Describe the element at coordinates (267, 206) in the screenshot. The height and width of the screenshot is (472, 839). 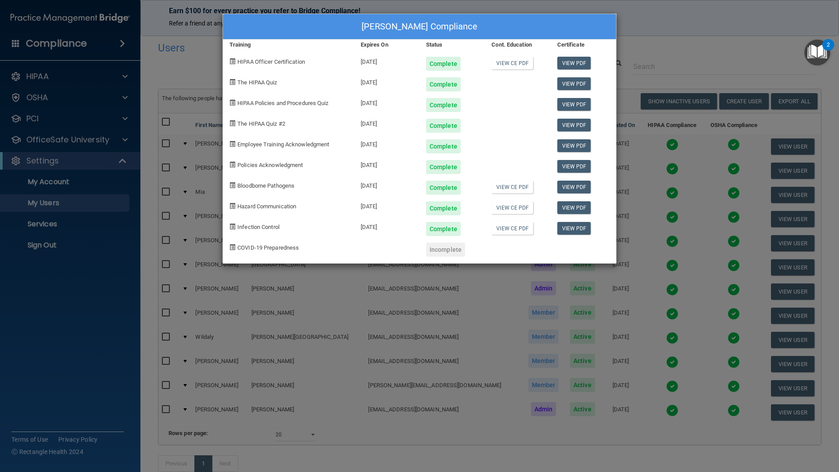
I see `span: Hazard Communication` at that location.